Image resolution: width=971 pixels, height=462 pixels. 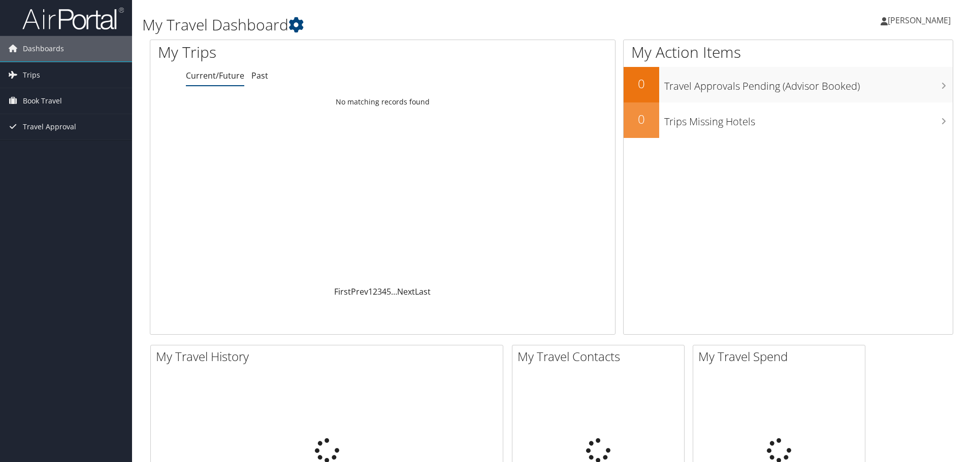 What do you see at coordinates (406, 292) in the screenshot?
I see `a: Next` at bounding box center [406, 292].